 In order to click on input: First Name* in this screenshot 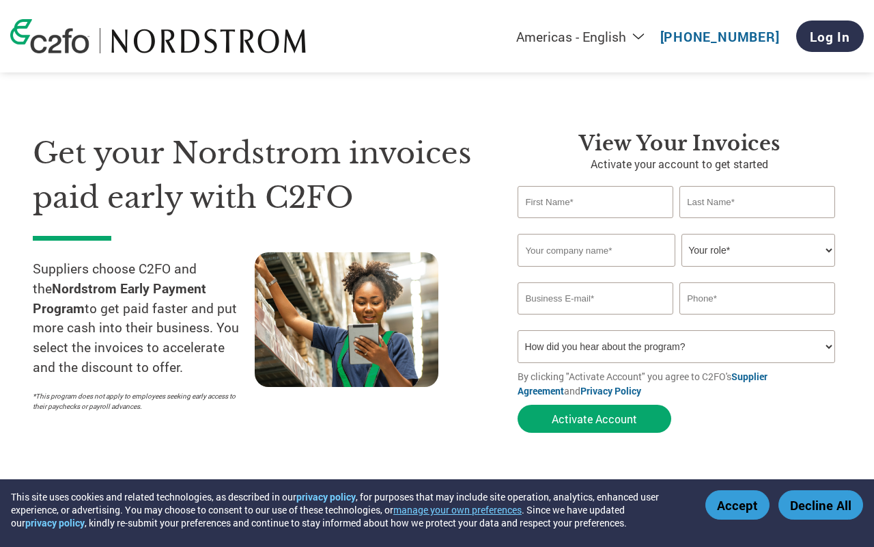, I will do `click(595, 202)`.